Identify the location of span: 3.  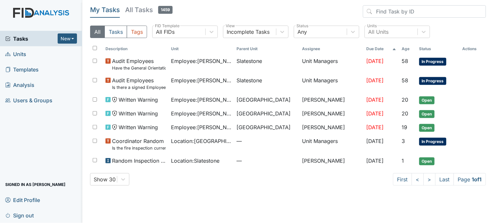
(404, 141).